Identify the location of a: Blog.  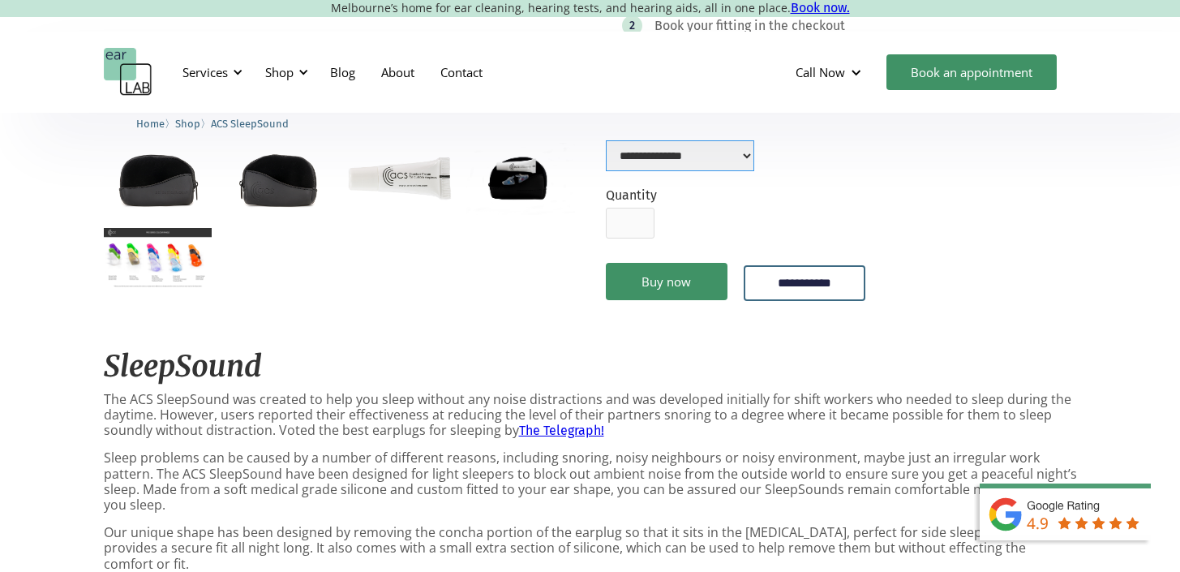
(342, 72).